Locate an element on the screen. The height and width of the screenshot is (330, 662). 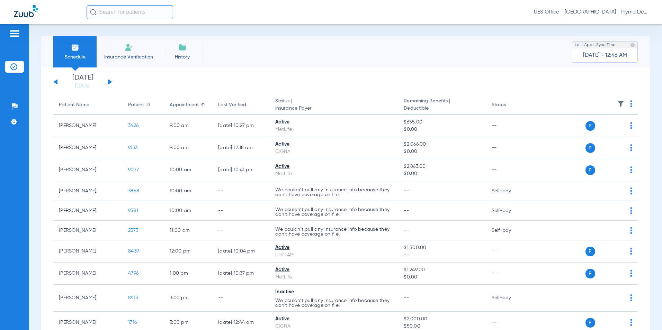
td: 11:00 AM is located at coordinates (188, 231).